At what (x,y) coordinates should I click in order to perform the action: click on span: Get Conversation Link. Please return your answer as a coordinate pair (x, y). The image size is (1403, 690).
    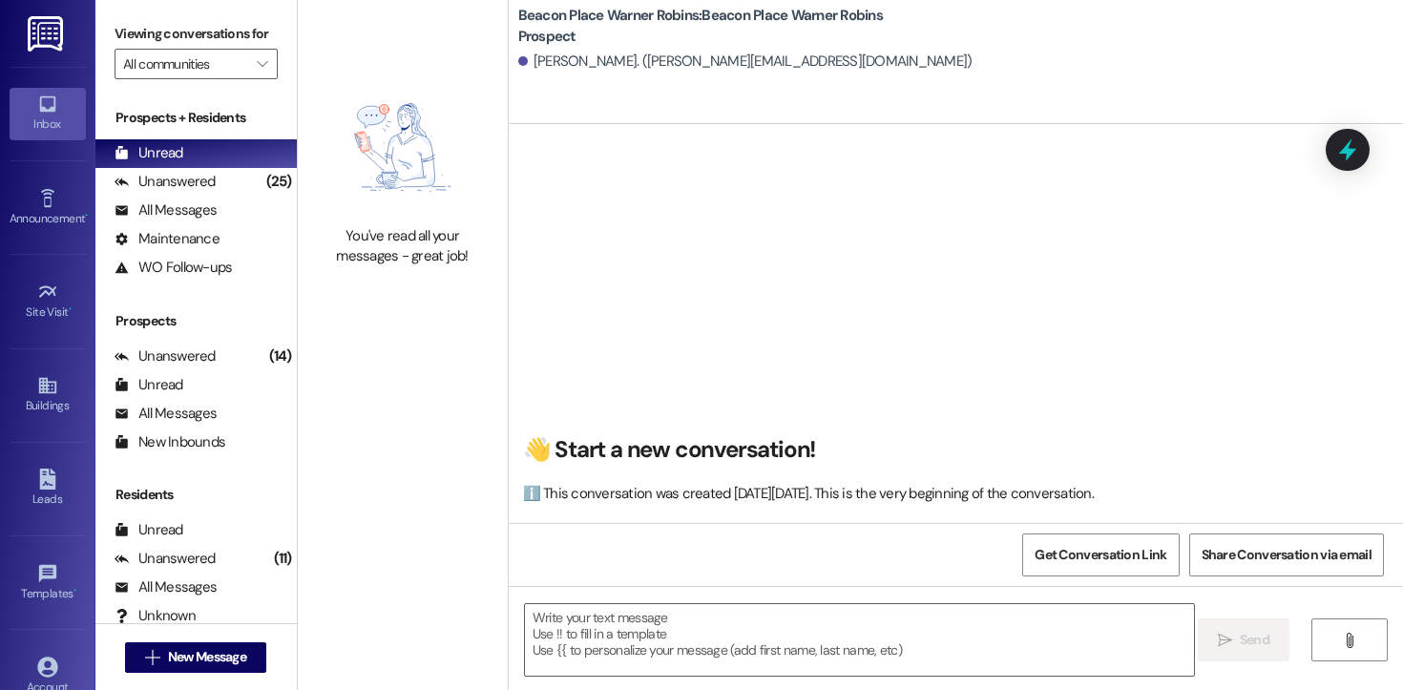
    Looking at the image, I should click on (1101, 555).